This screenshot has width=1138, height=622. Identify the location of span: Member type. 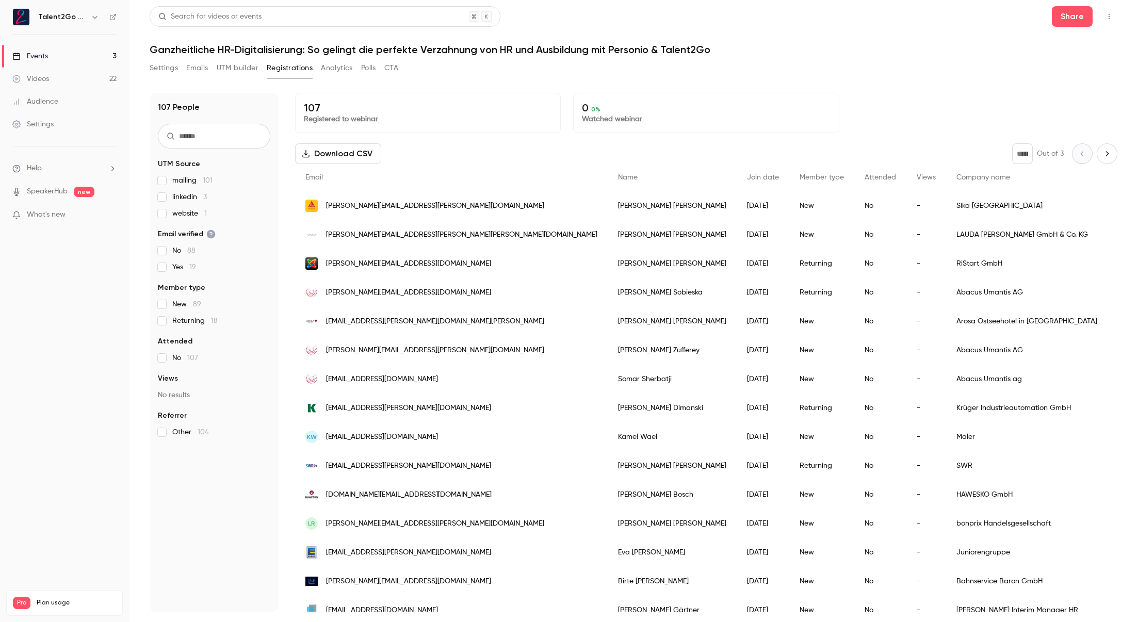
(822, 177).